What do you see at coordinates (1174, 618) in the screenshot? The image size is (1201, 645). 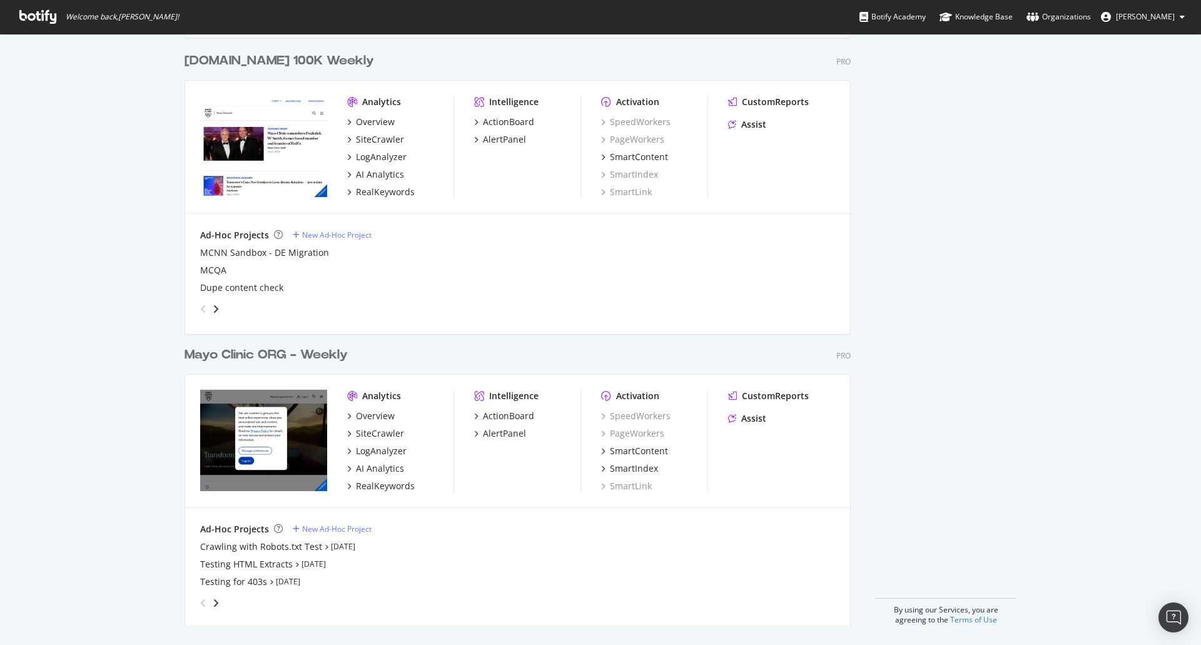 I see `div: Open Intercom Messenger` at bounding box center [1174, 618].